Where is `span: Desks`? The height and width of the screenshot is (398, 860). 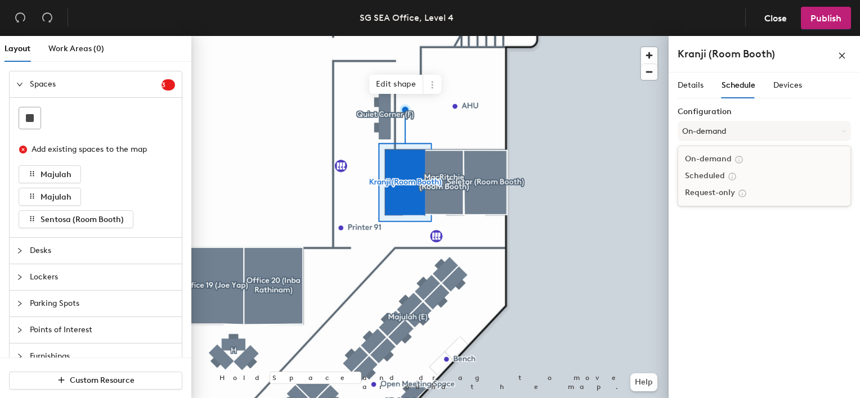
span: Desks is located at coordinates (102, 251).